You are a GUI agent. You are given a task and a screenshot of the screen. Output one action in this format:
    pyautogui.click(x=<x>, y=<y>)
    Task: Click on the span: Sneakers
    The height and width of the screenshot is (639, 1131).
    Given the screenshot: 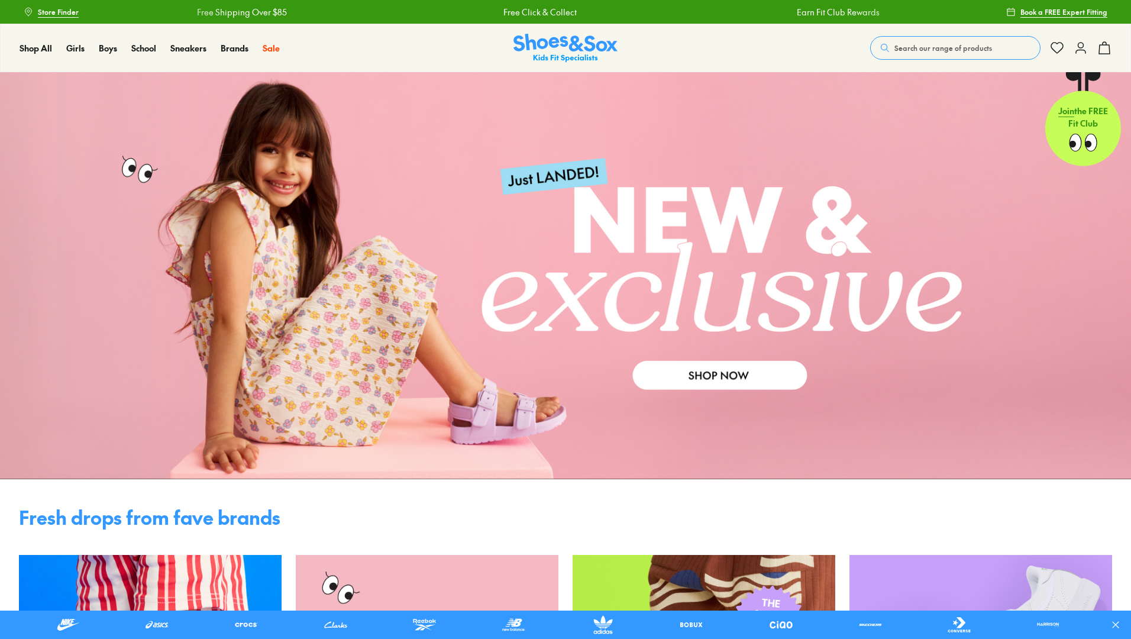 What is the action you would take?
    pyautogui.click(x=188, y=48)
    